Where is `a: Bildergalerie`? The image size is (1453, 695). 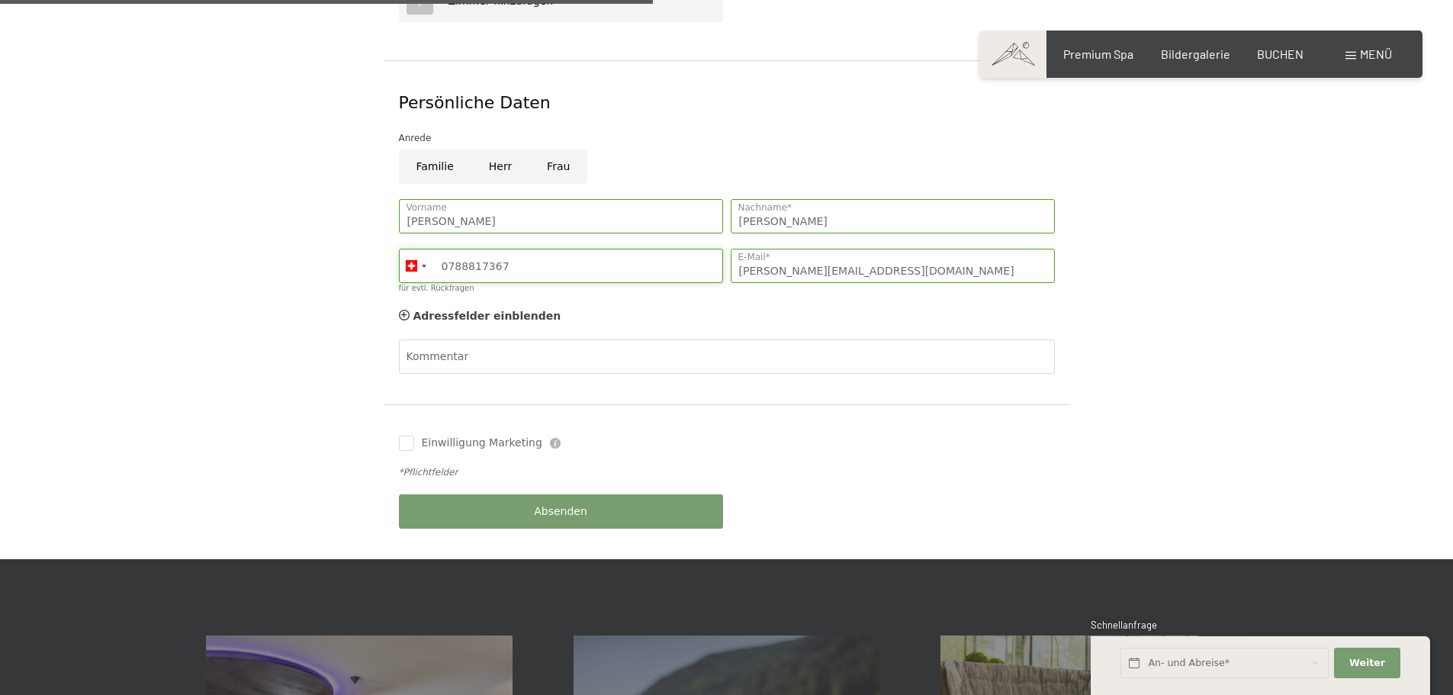
a: Bildergalerie is located at coordinates (1196, 53).